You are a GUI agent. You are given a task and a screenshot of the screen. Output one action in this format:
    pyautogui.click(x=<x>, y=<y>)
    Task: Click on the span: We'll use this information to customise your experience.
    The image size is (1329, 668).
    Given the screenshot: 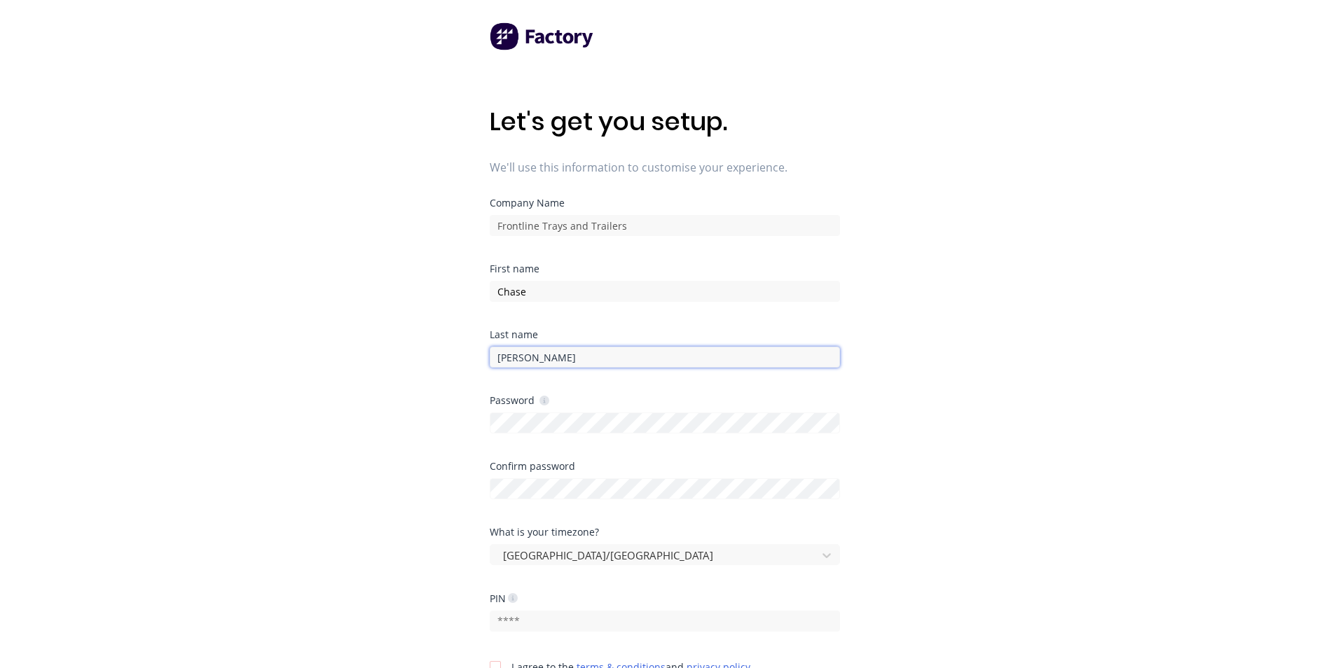 What is the action you would take?
    pyautogui.click(x=665, y=167)
    